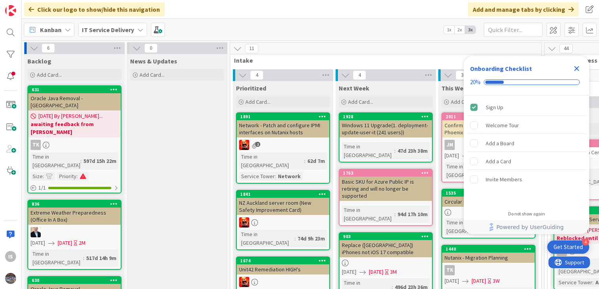 This screenshot has width=599, height=289. I want to click on span: Powered by UserGuiding, so click(530, 227).